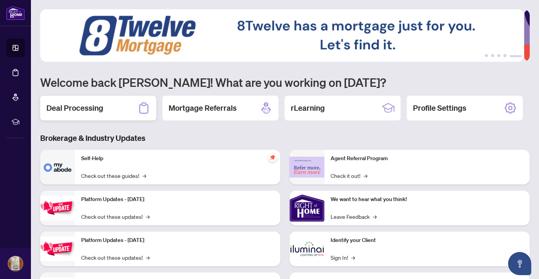 This screenshot has height=279, width=539. I want to click on img: Slide 4, so click(282, 36).